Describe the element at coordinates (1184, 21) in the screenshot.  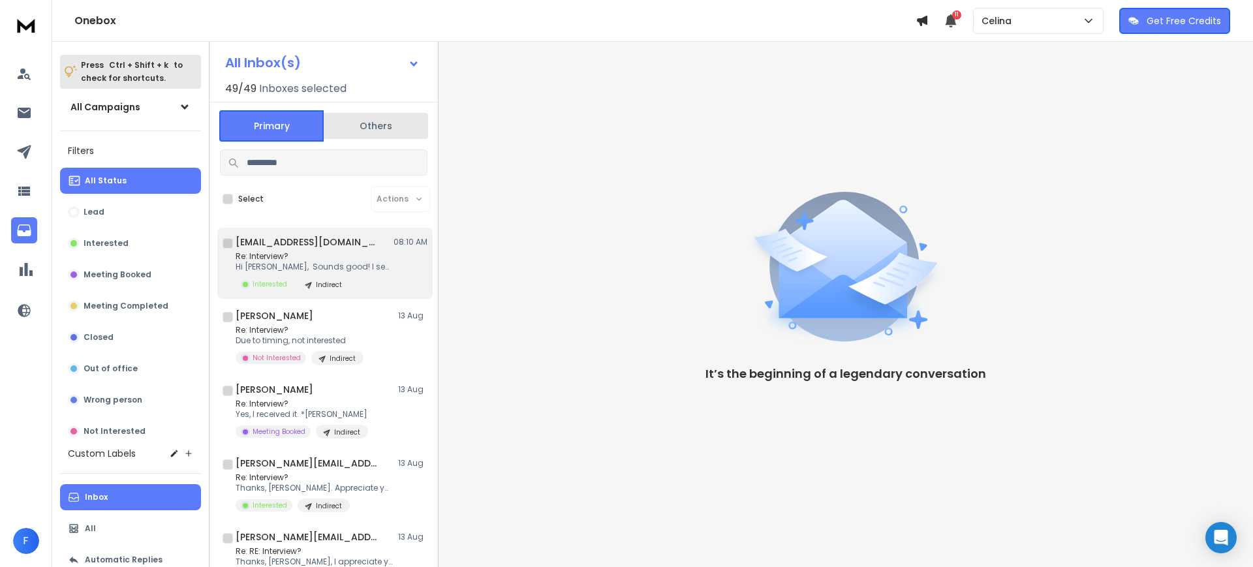
I see `p: Get Free Credits` at that location.